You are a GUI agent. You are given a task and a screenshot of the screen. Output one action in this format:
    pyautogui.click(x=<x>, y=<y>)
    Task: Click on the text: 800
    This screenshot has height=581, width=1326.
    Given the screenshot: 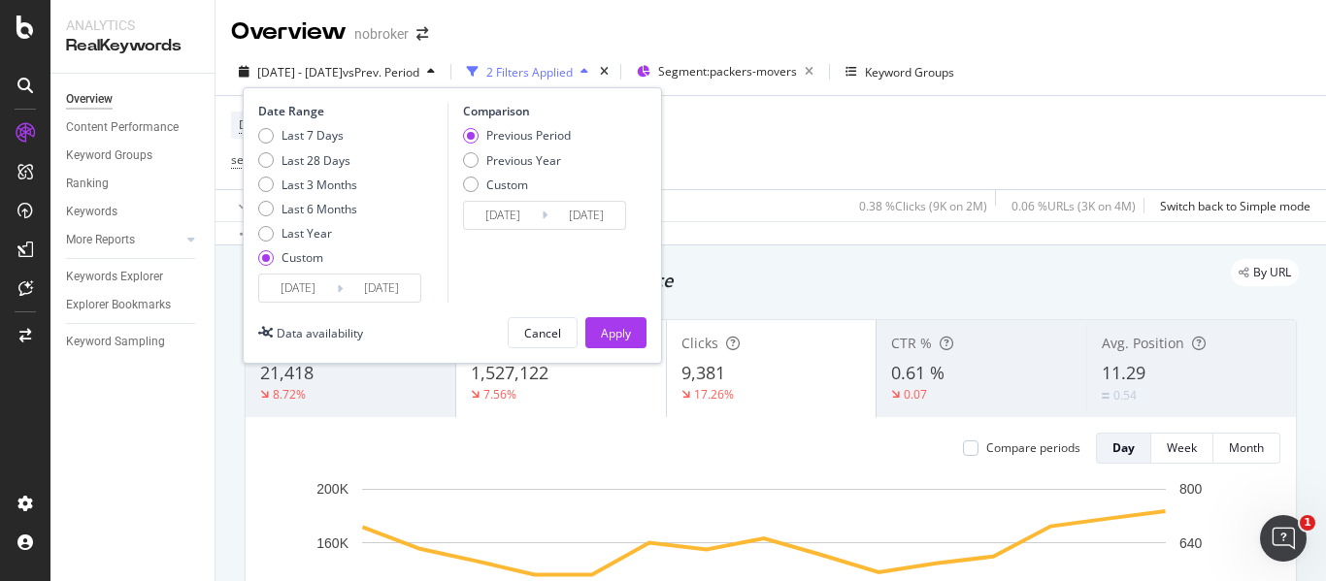 What is the action you would take?
    pyautogui.click(x=1191, y=489)
    